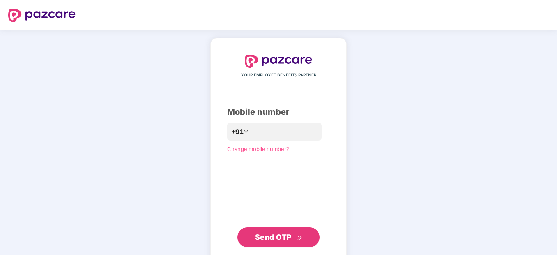 This screenshot has height=255, width=557. I want to click on a: Change mobile number?, so click(258, 149).